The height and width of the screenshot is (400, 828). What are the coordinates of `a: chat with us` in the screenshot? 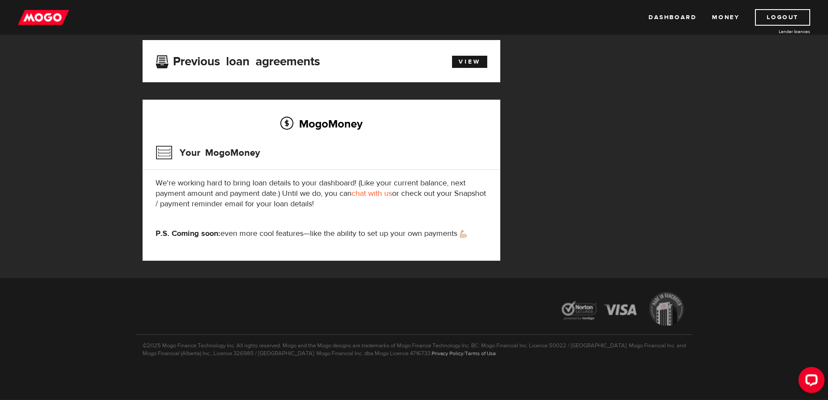 It's located at (372, 193).